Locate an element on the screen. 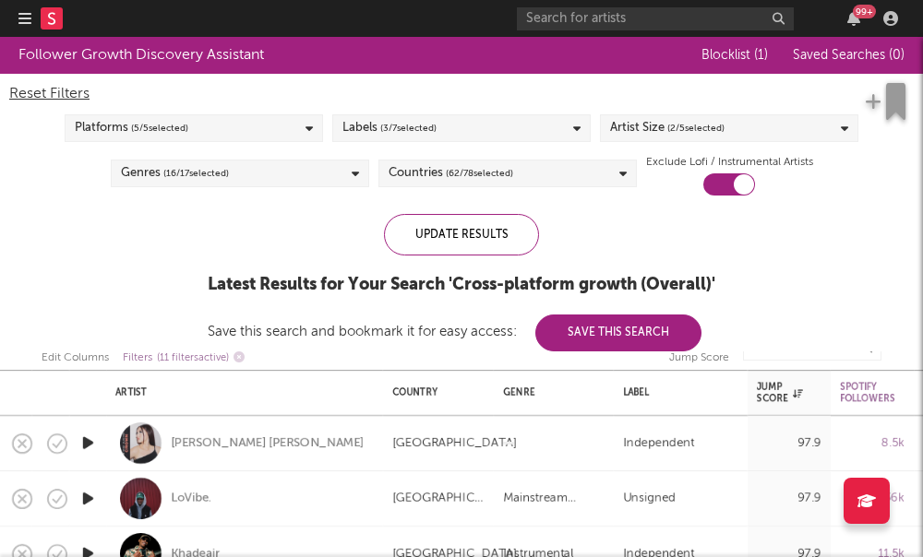  div: Labels is located at coordinates (389, 128).